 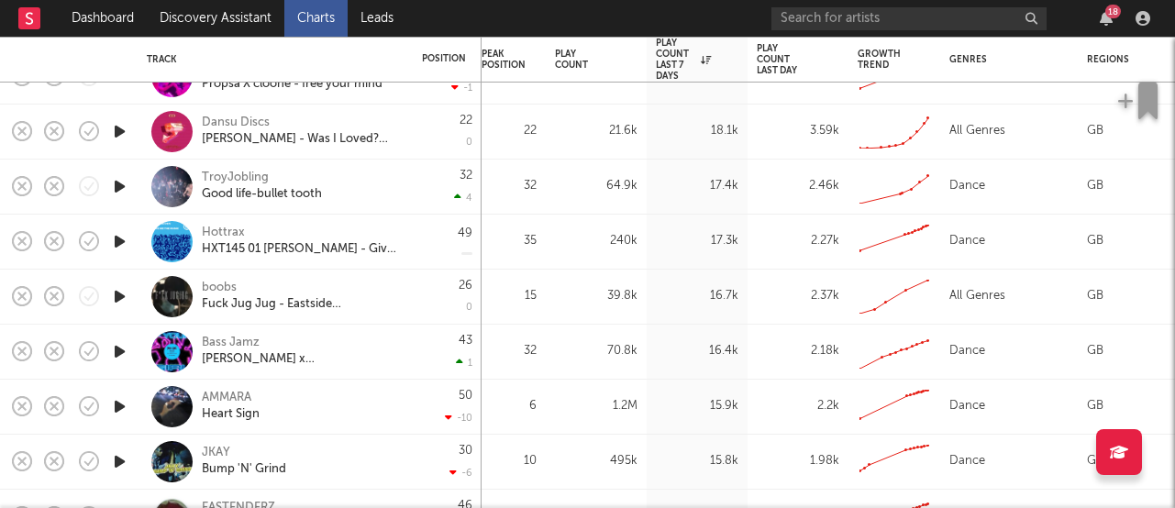 I want to click on div: Heart Sign, so click(x=230, y=415).